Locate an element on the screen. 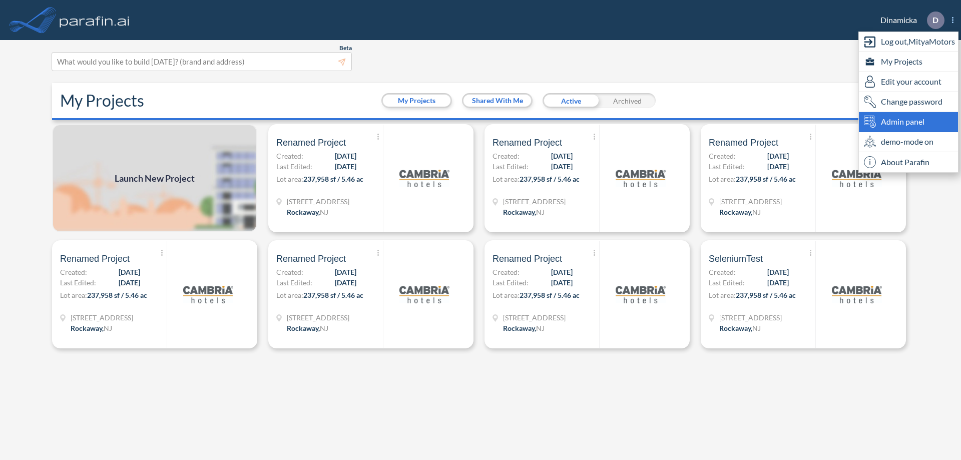  h2: My Projects is located at coordinates (102, 101).